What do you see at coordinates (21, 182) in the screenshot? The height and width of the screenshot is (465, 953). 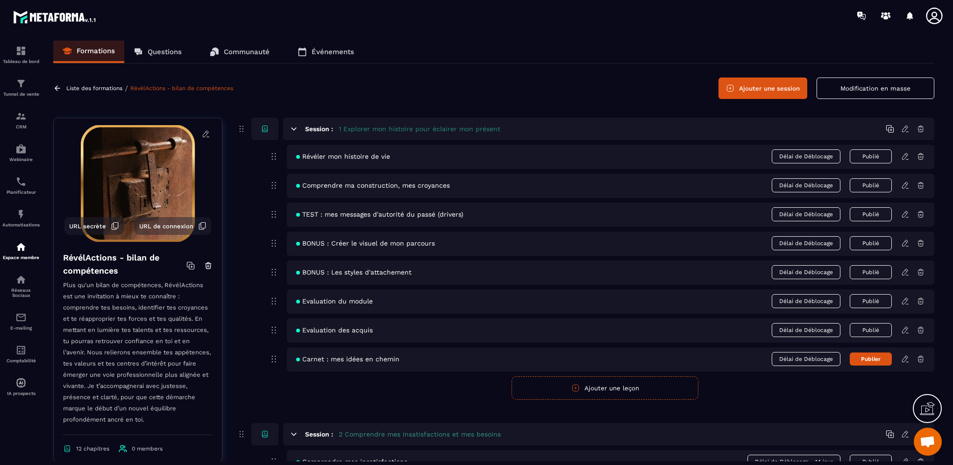 I see `img: scheduler` at bounding box center [21, 182].